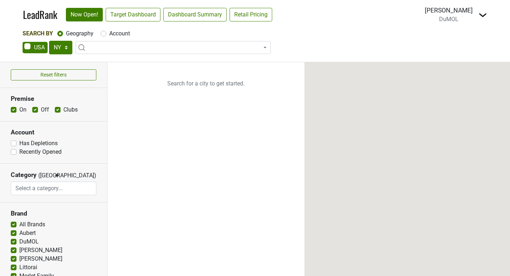  I want to click on label: Has Depletions, so click(38, 143).